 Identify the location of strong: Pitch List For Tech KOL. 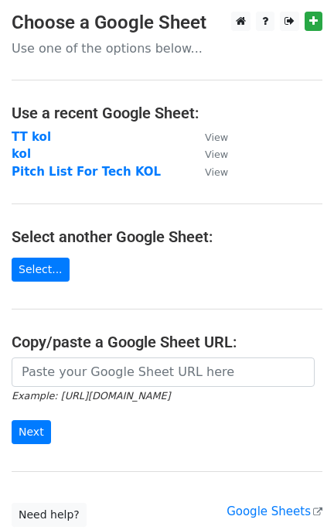
(86, 172).